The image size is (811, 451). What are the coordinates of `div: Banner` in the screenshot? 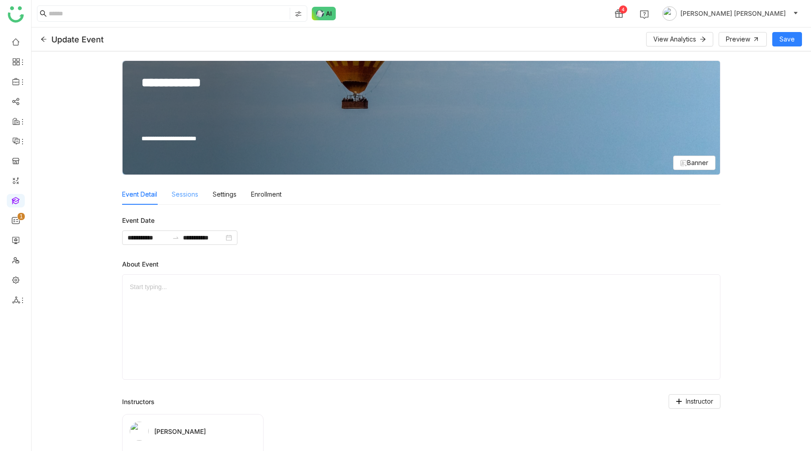 It's located at (694, 163).